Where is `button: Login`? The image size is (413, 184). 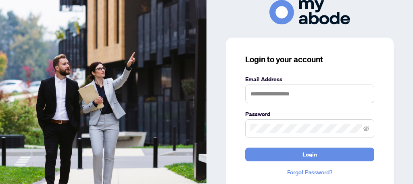 button: Login is located at coordinates (310, 154).